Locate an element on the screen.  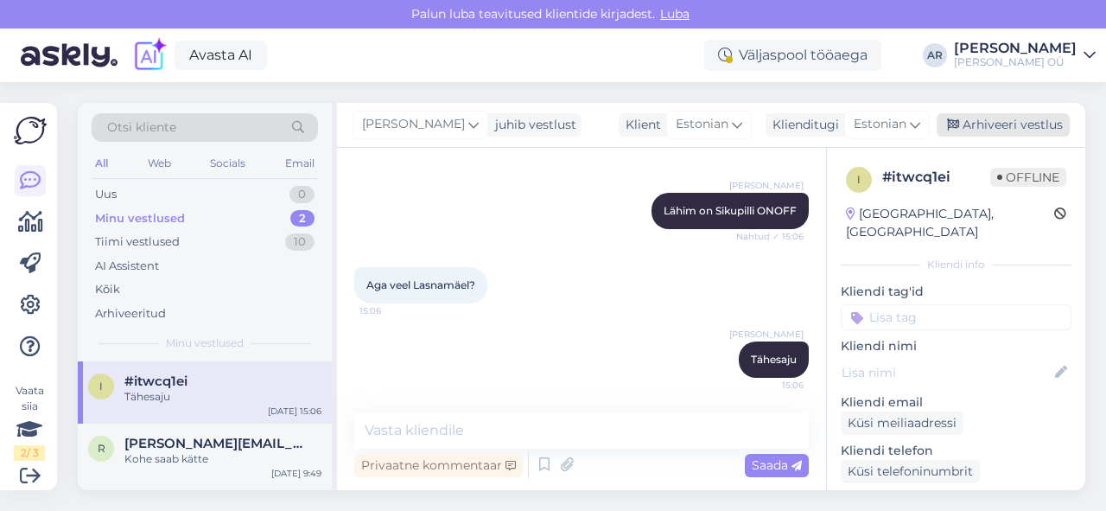
div: Küsi meiliaadressi is located at coordinates (902, 423).